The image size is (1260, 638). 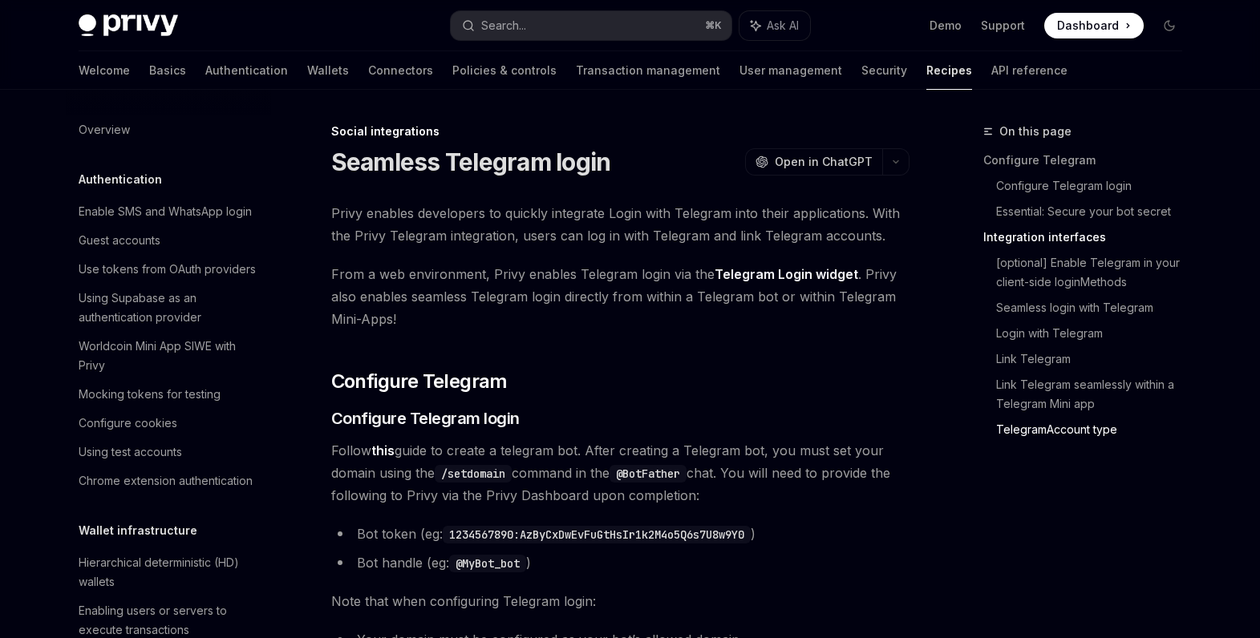 What do you see at coordinates (1095, 359) in the screenshot?
I see `a: Link Telegram` at bounding box center [1095, 359].